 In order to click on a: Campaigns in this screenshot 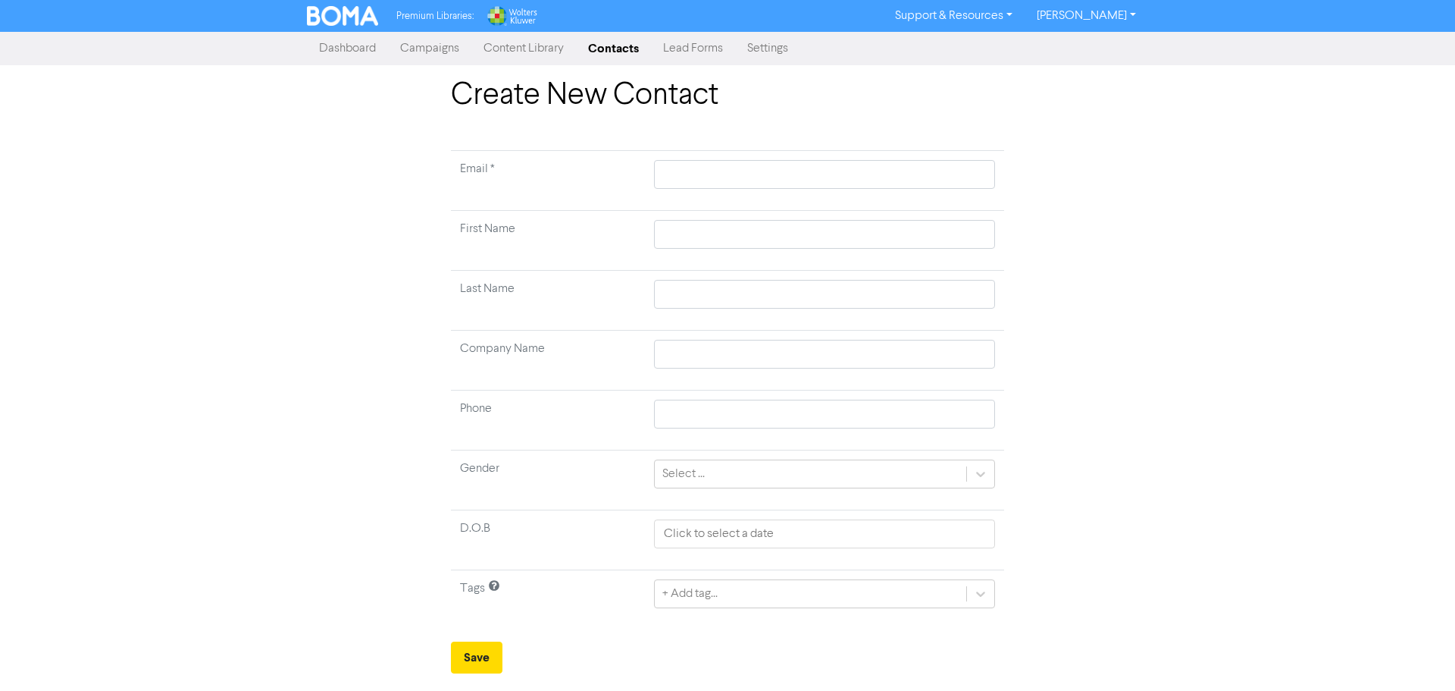, I will do `click(430, 49)`.